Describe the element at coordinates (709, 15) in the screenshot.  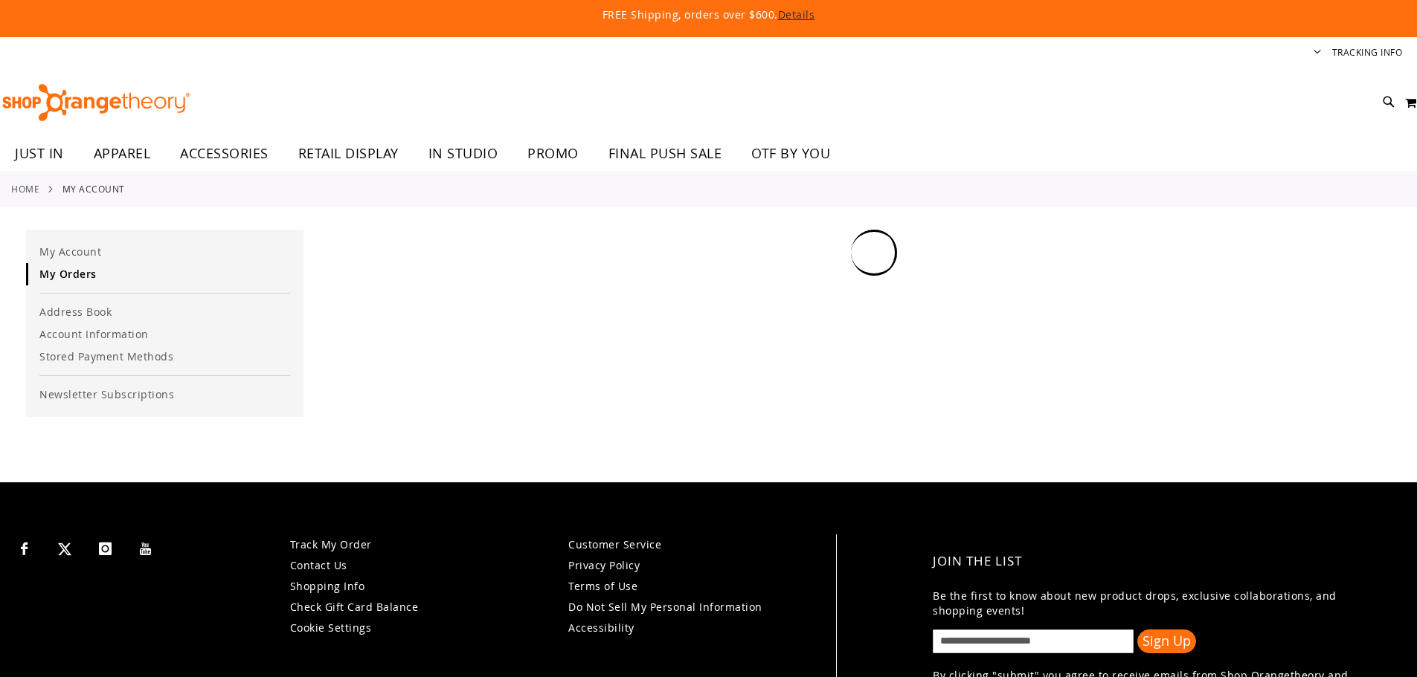
I see `p: FREE Shipping, orders over $600.` at that location.